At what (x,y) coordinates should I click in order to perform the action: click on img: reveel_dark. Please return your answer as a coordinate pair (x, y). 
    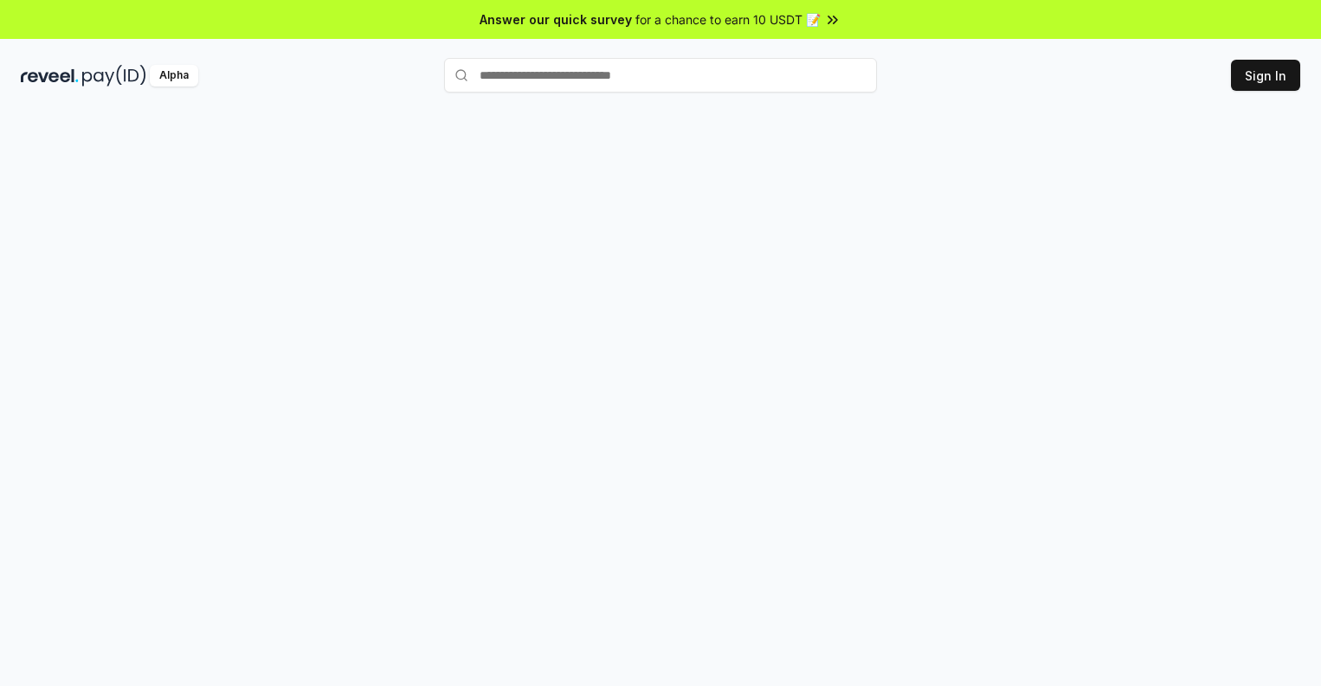
    Looking at the image, I should click on (49, 75).